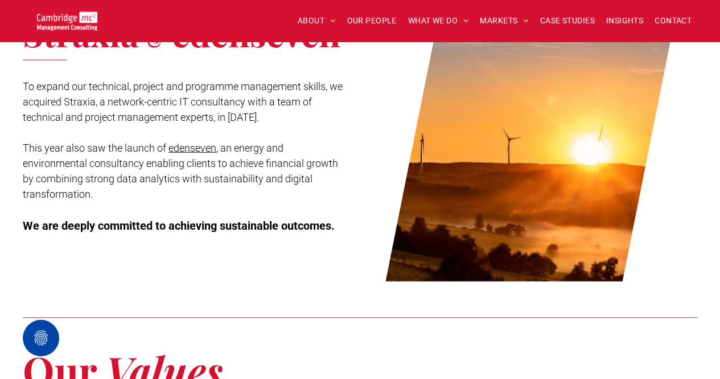 Image resolution: width=720 pixels, height=379 pixels. Describe the element at coordinates (67, 20) in the screenshot. I see `img: Go to Homepage` at that location.